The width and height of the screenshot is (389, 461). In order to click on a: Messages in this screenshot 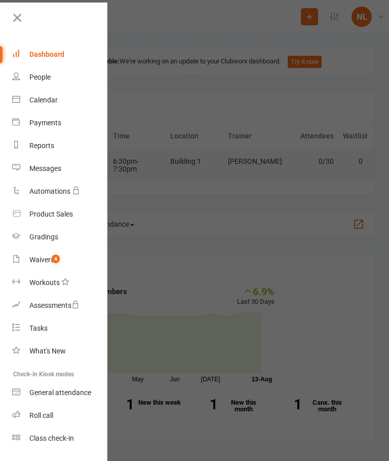, I will do `click(60, 168)`.